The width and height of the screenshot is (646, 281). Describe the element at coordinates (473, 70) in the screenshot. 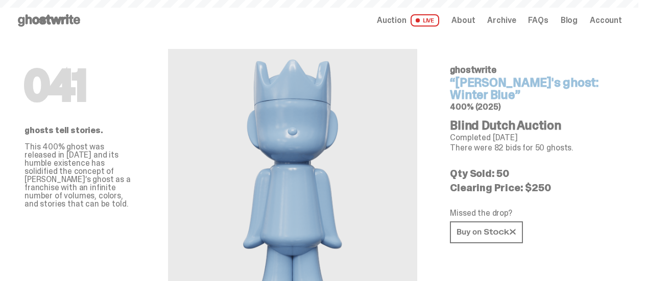

I see `span: ghostwrite` at that location.